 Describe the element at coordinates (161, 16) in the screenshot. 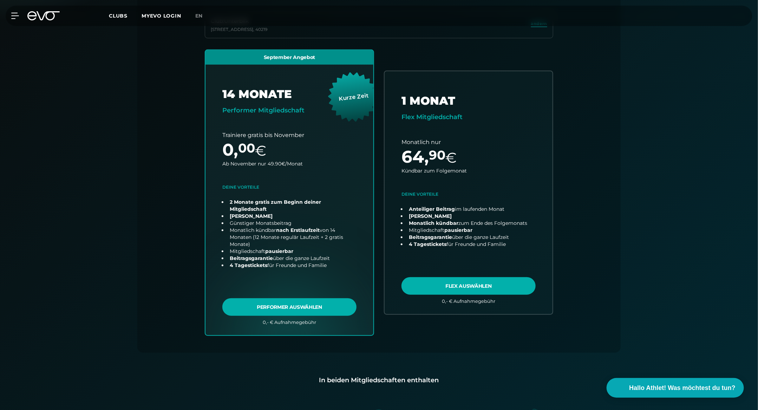

I see `a: MYEVO LOGIN` at that location.